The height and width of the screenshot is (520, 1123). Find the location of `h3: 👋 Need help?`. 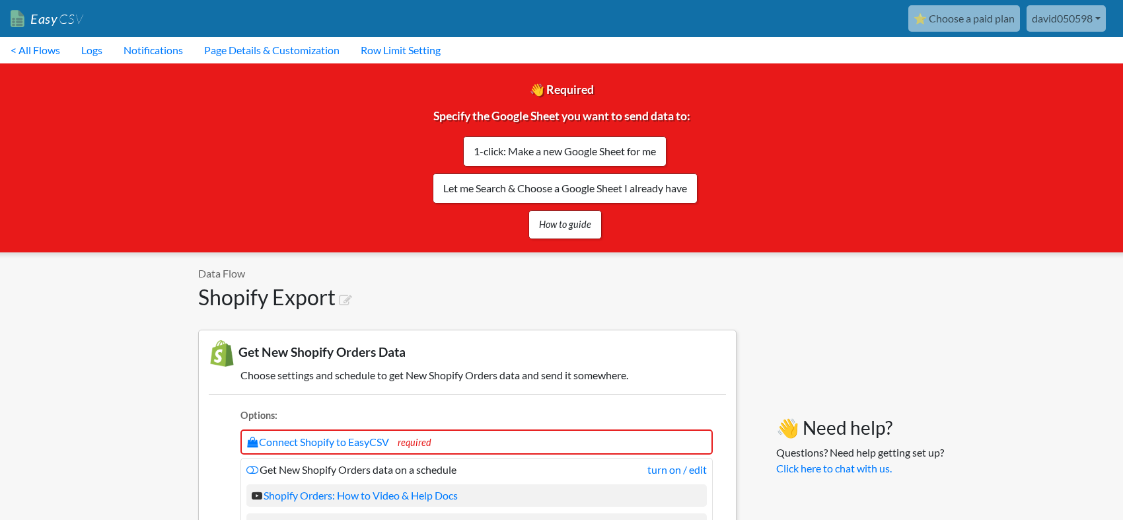

h3: 👋 Need help? is located at coordinates (860, 428).